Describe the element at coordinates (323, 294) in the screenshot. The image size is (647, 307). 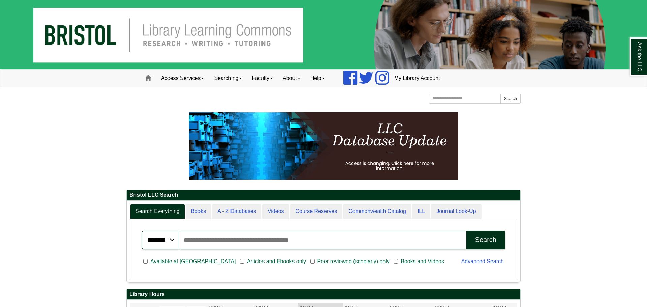
I see `h2: Library Hours` at that location.